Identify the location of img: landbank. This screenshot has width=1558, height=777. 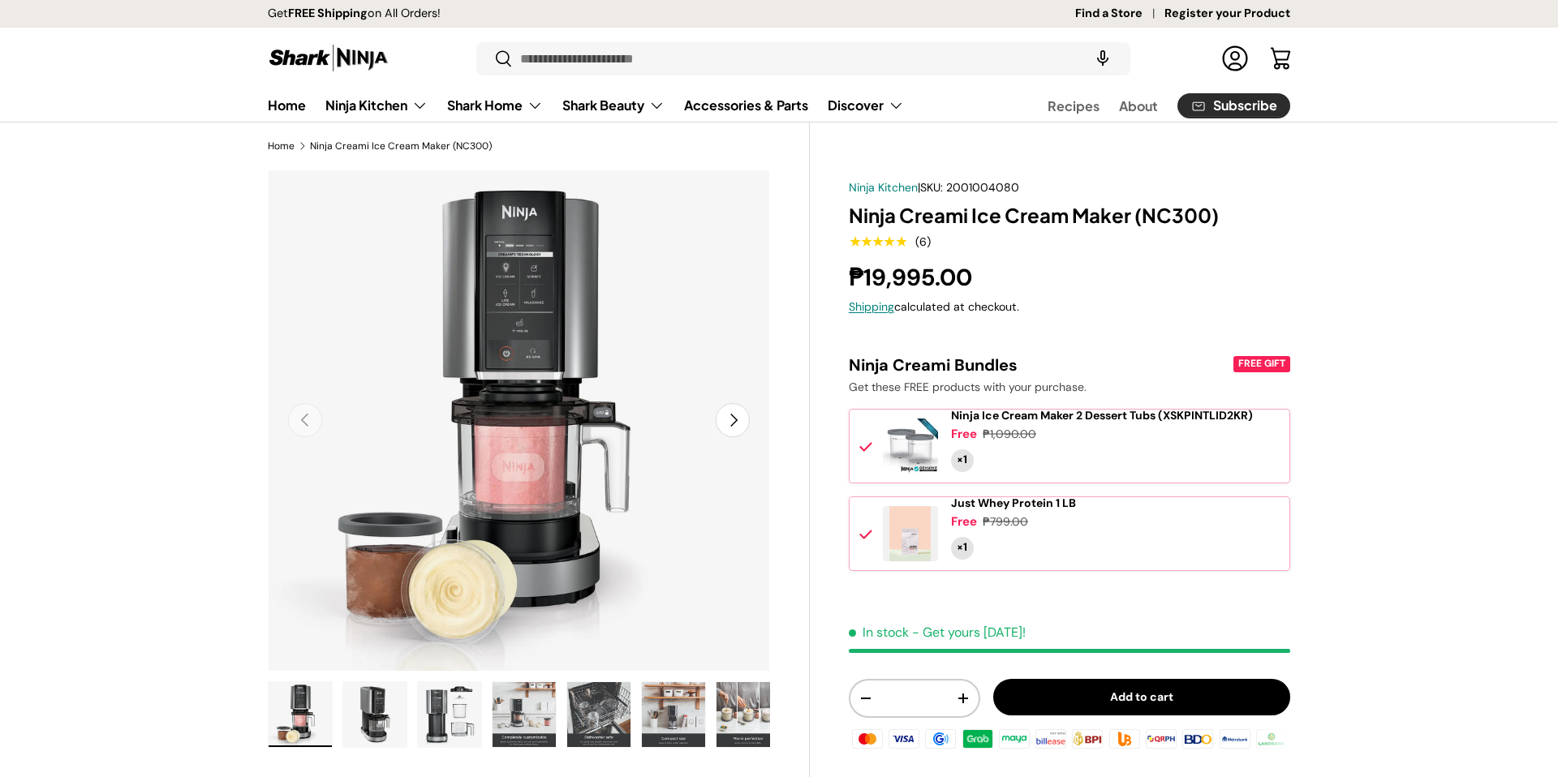
(1271, 738).